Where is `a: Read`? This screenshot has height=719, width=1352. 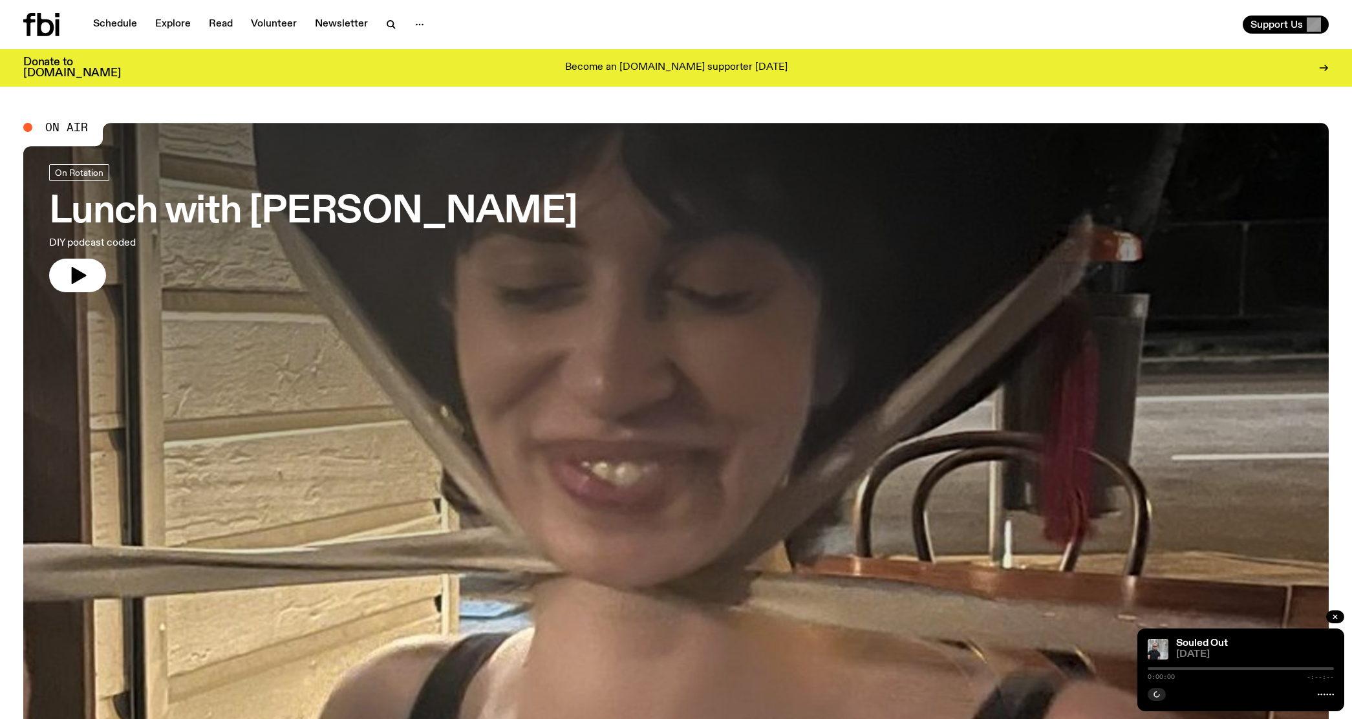
a: Read is located at coordinates (220, 25).